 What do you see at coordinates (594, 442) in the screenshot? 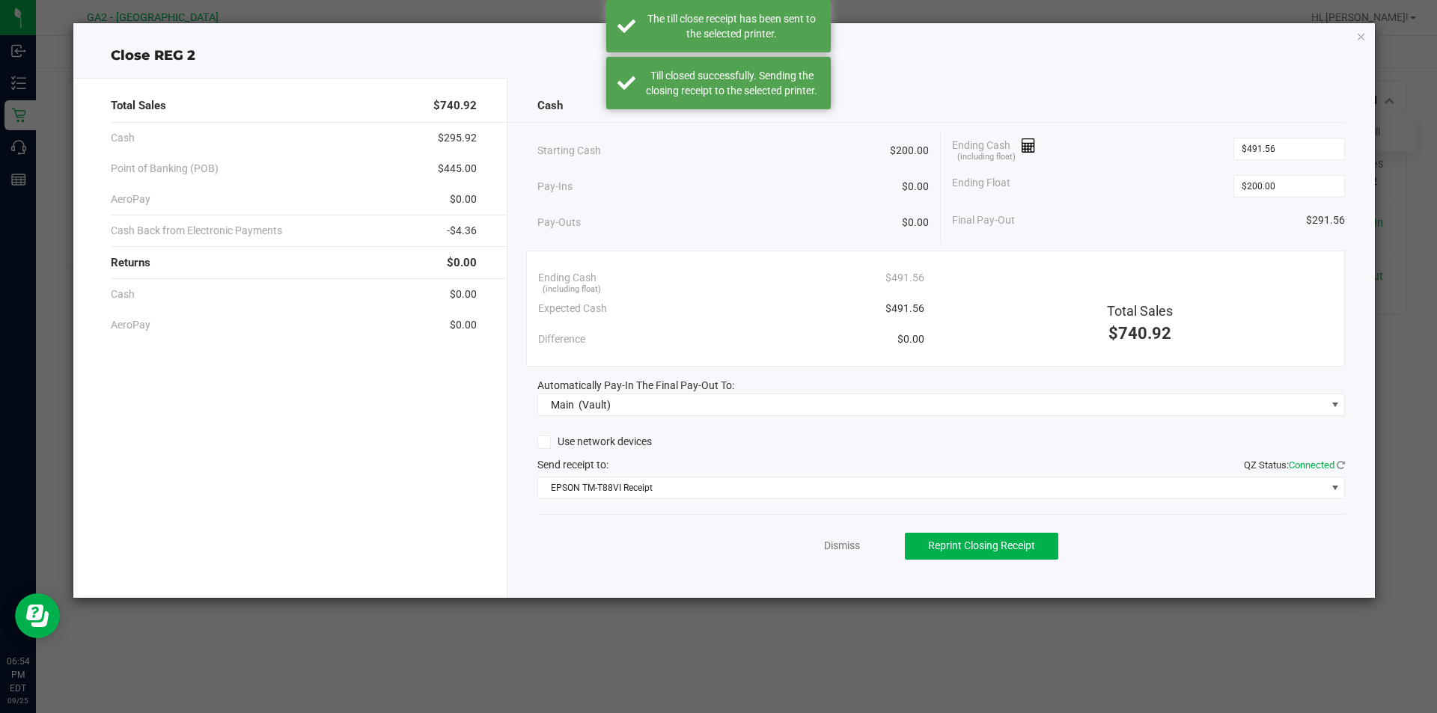
I see `label: Use network devices` at bounding box center [594, 442].